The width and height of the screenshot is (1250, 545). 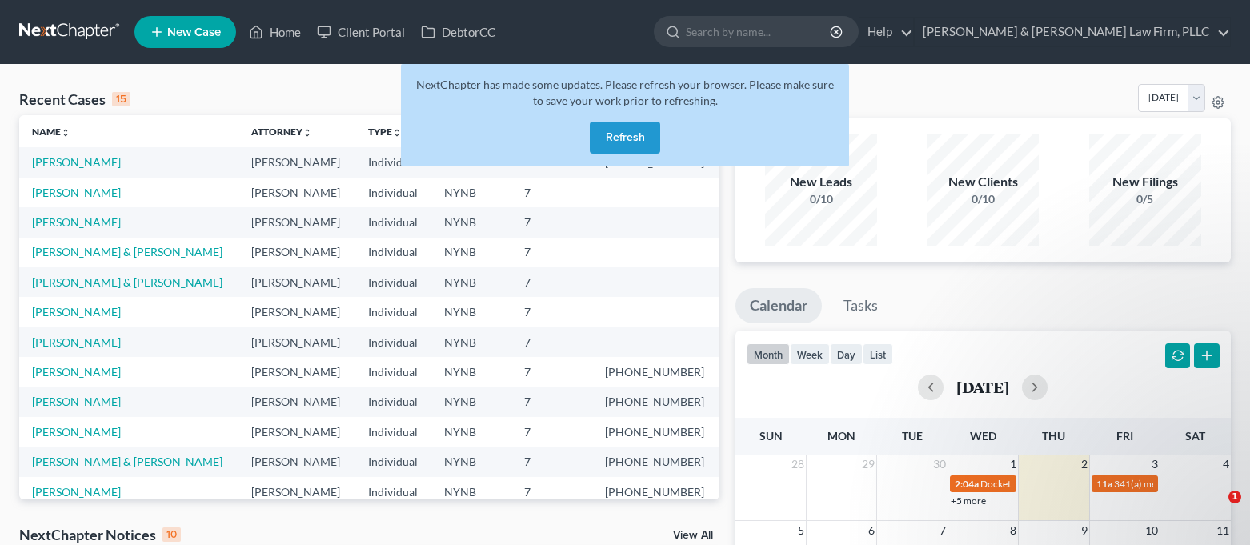 I want to click on button: week, so click(x=810, y=354).